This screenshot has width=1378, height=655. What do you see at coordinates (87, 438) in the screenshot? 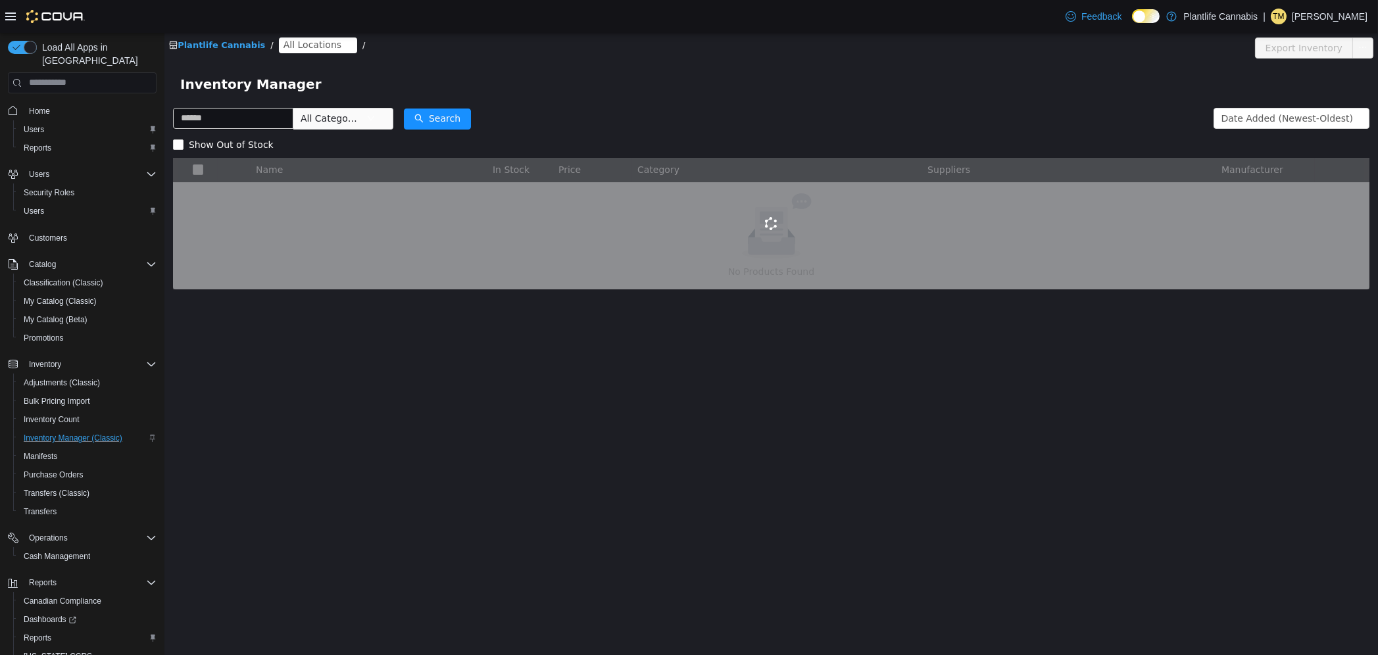
I see `button: Inventory Manager (Classic)` at bounding box center [87, 438].